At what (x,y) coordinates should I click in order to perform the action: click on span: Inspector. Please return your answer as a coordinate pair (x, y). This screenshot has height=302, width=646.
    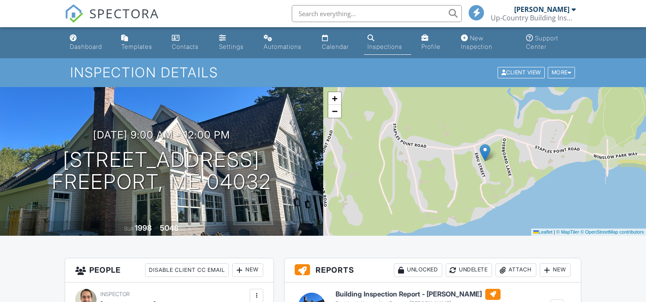
    Looking at the image, I should click on (115, 294).